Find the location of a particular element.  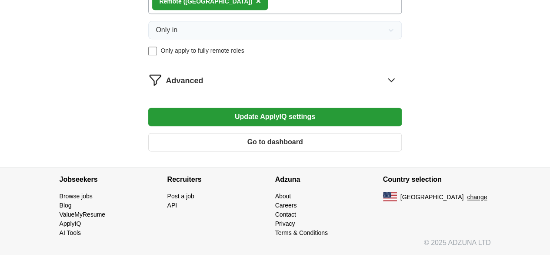

button: Only in is located at coordinates (275, 30).